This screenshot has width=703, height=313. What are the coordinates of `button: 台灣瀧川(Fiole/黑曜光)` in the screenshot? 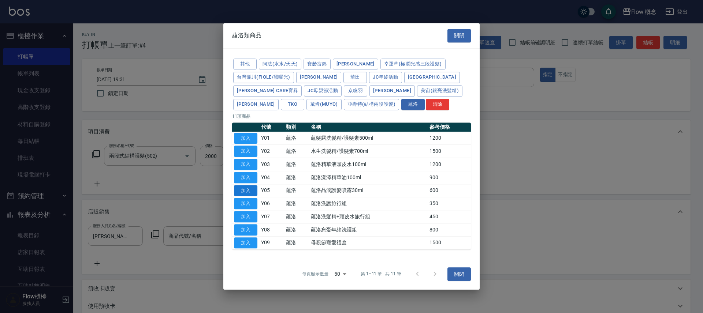 It's located at (264, 78).